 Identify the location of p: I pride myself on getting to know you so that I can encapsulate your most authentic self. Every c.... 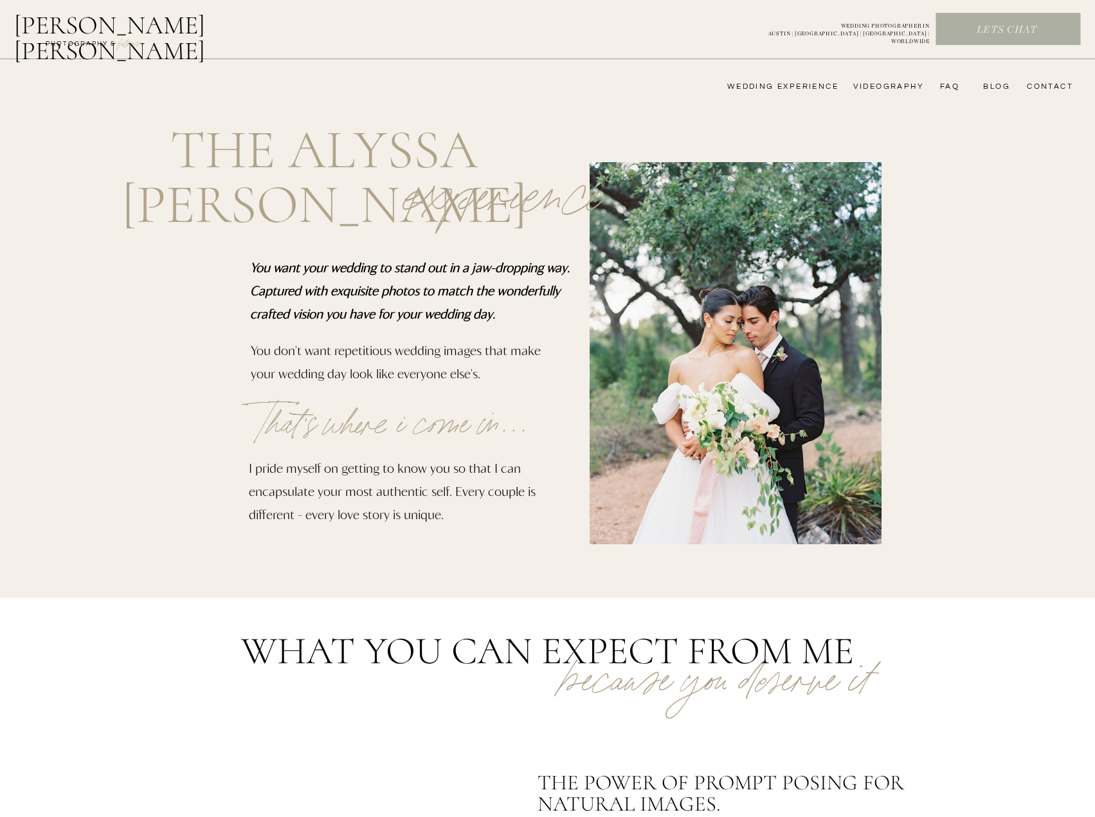
(404, 498).